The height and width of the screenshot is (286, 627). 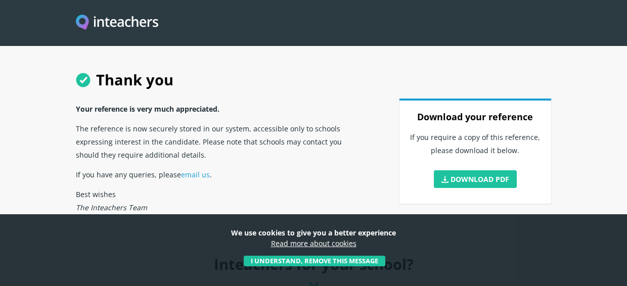 What do you see at coordinates (476, 147) in the screenshot?
I see `p: If you require a copy of this reference, please download it below.` at bounding box center [476, 147].